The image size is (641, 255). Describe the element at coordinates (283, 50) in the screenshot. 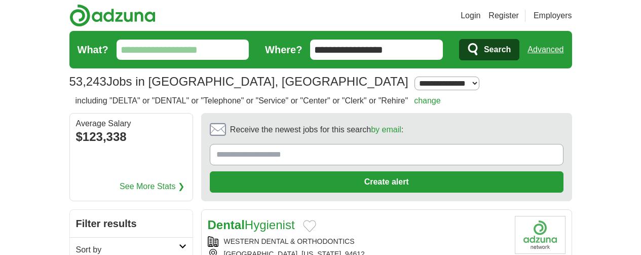

I see `label: Where?` at that location.